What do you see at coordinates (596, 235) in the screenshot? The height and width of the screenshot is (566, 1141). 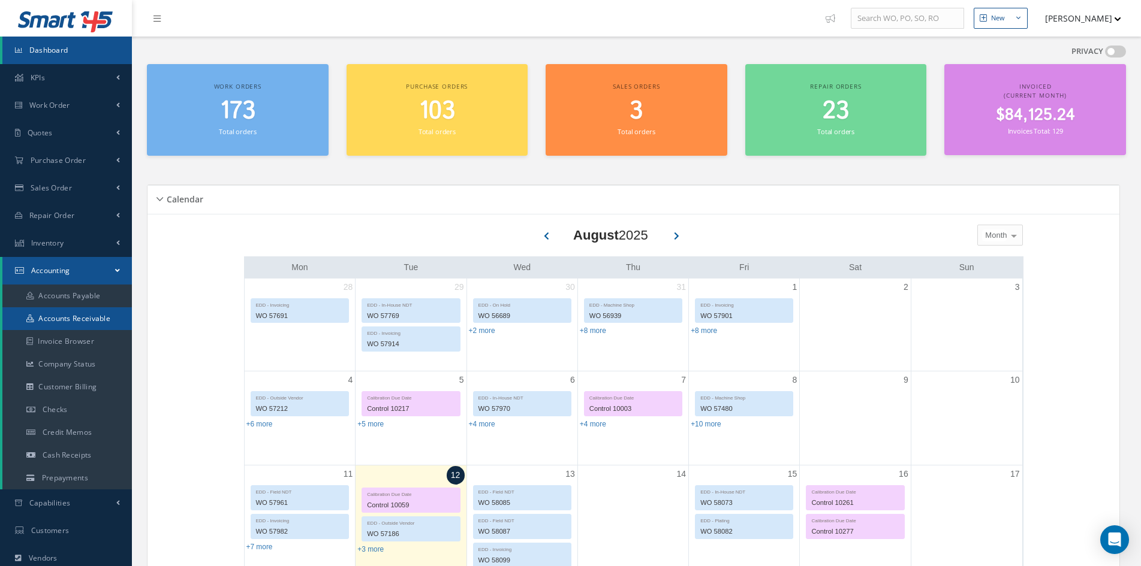 I see `b: August` at bounding box center [596, 235].